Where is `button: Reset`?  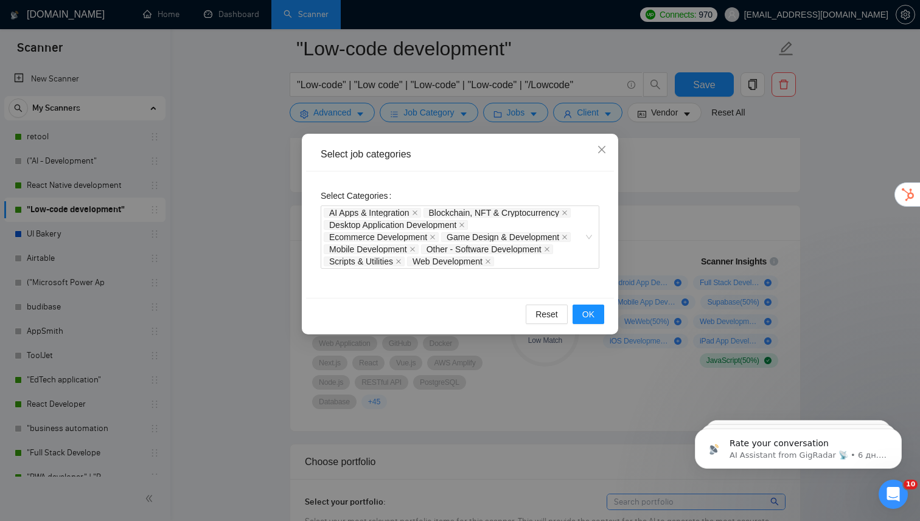 button: Reset is located at coordinates (546, 314).